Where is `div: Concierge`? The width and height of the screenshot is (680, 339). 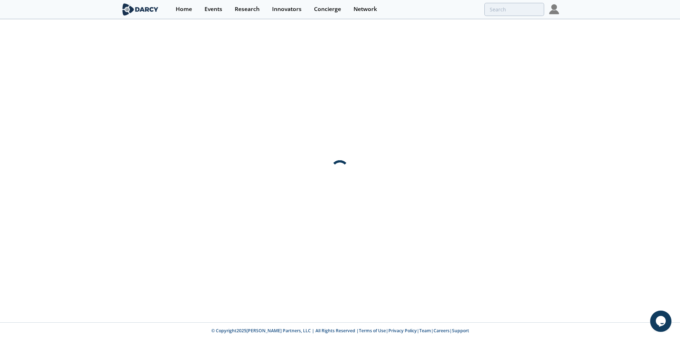
div: Concierge is located at coordinates (328, 9).